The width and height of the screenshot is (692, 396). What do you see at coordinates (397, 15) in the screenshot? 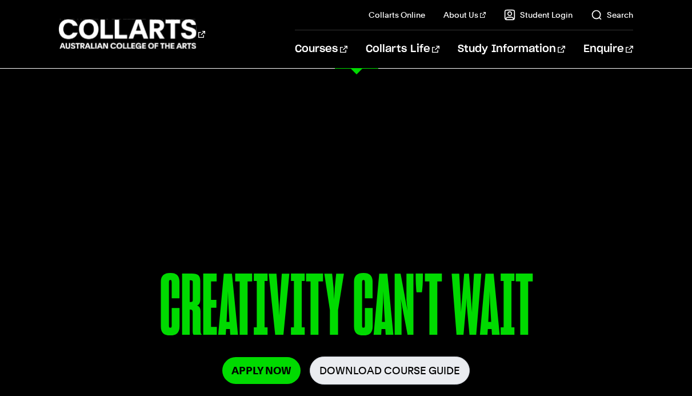
I see `a: Collarts Online` at bounding box center [397, 15].